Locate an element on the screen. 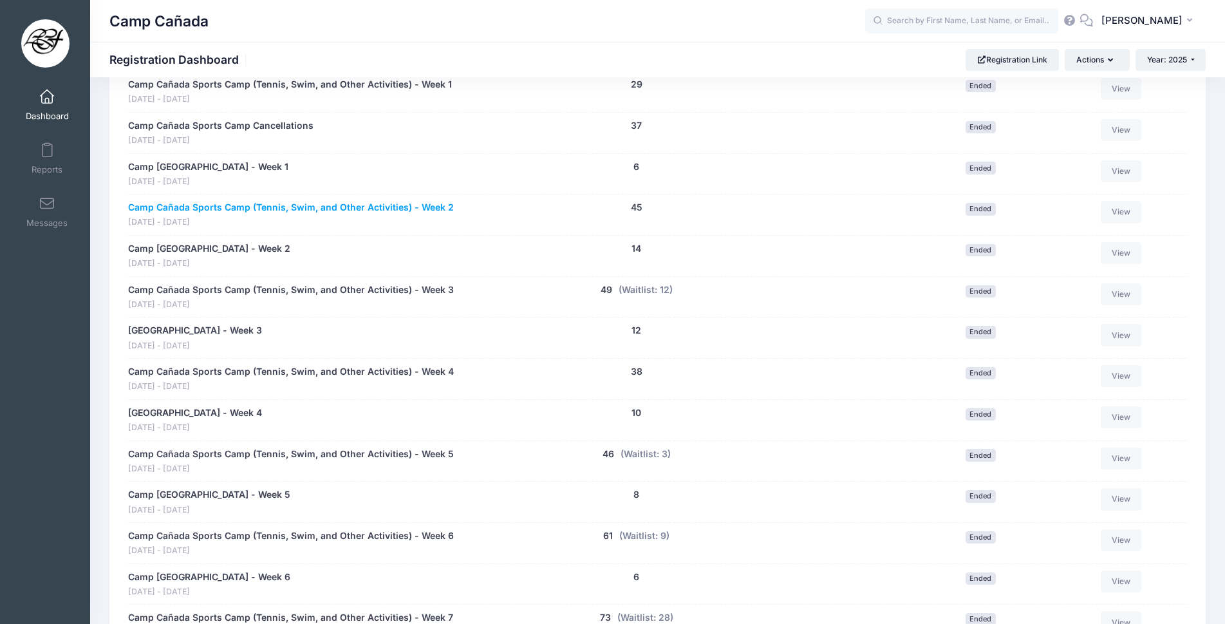 The width and height of the screenshot is (1225, 624). a: Camp Cañada Sports Camp (Tennis, Swim, and Other Activities) - Week 6 is located at coordinates (291, 536).